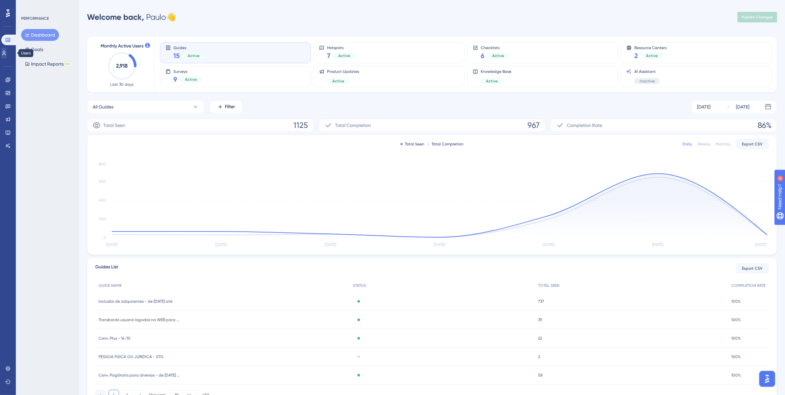 This screenshot has height=395, width=785. I want to click on span: 737, so click(541, 301).